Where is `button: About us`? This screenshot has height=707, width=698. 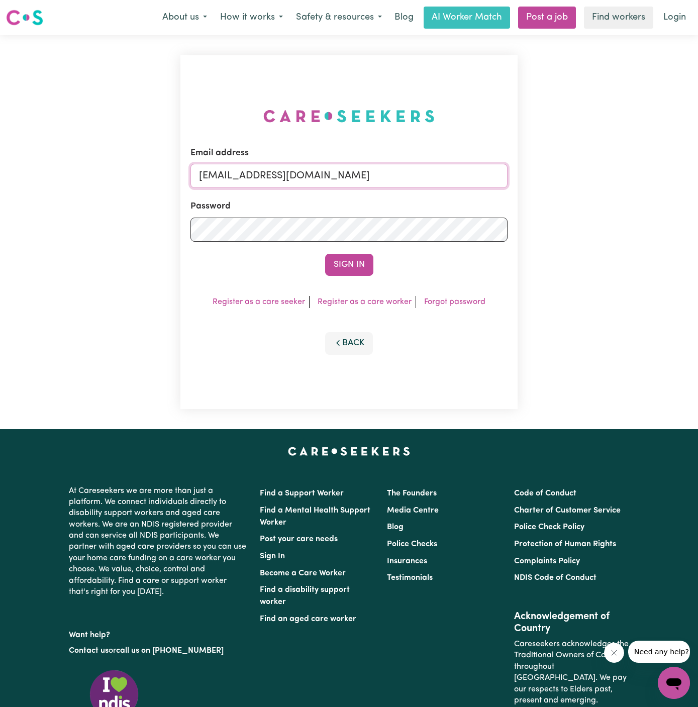
button: About us is located at coordinates (184, 18).